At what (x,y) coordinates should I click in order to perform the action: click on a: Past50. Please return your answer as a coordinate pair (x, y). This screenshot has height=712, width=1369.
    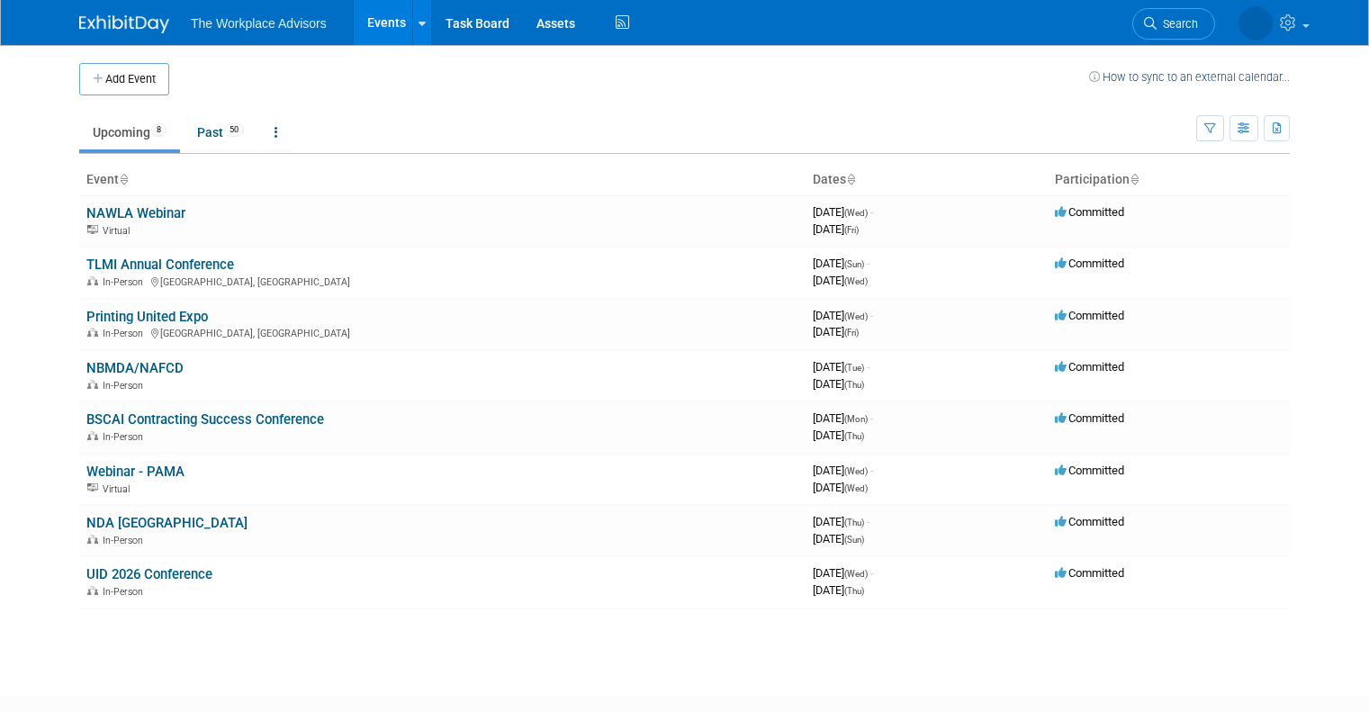
    Looking at the image, I should click on (220, 132).